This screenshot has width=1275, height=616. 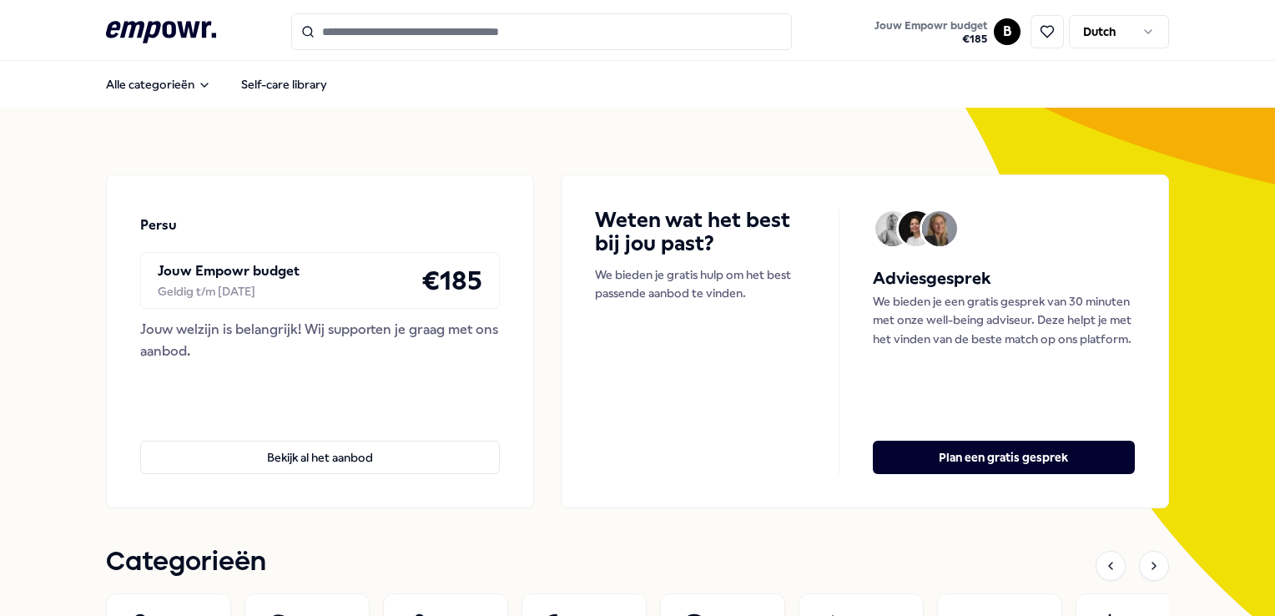 I want to click on h5: Adviesgesprek, so click(x=1004, y=279).